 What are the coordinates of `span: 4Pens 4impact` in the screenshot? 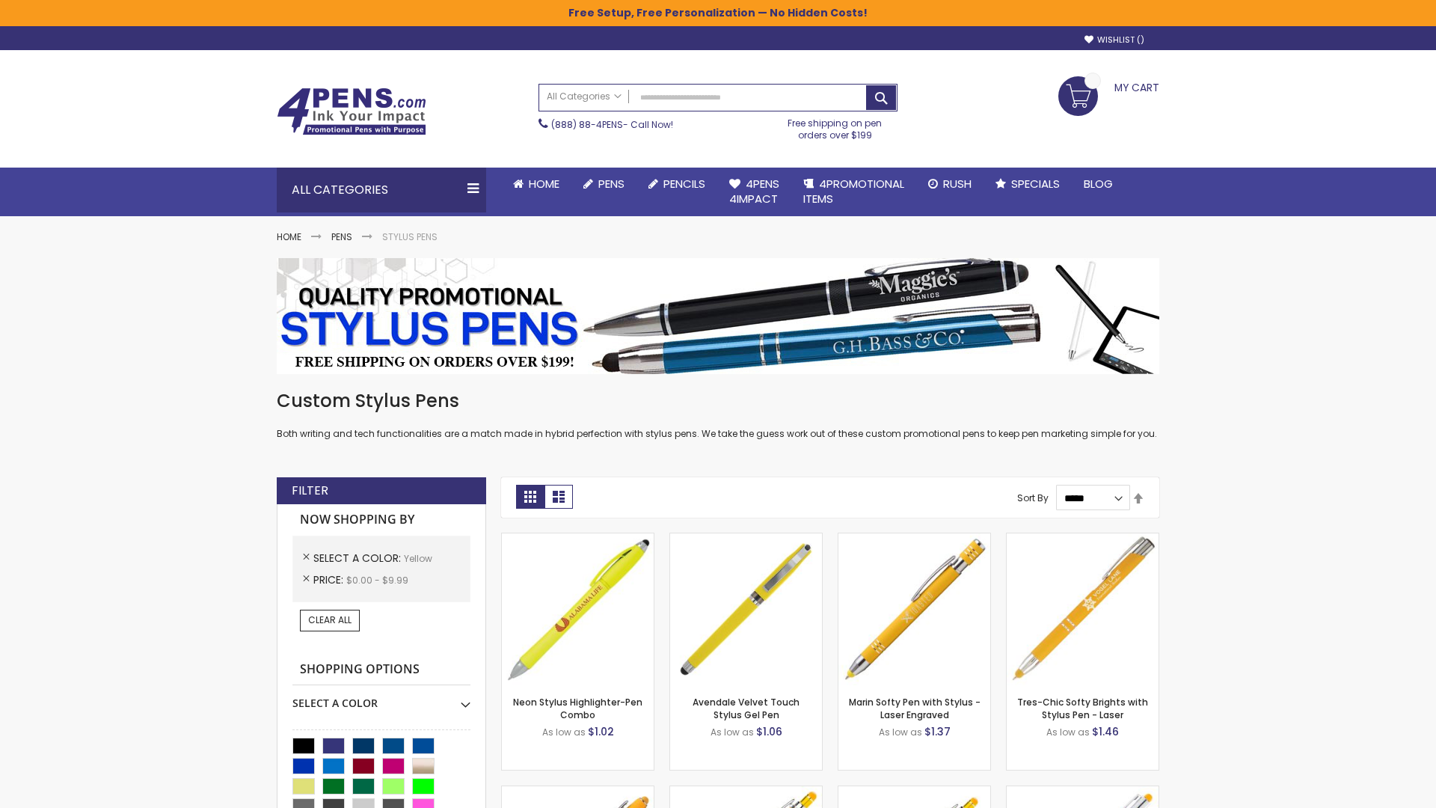 It's located at (754, 191).